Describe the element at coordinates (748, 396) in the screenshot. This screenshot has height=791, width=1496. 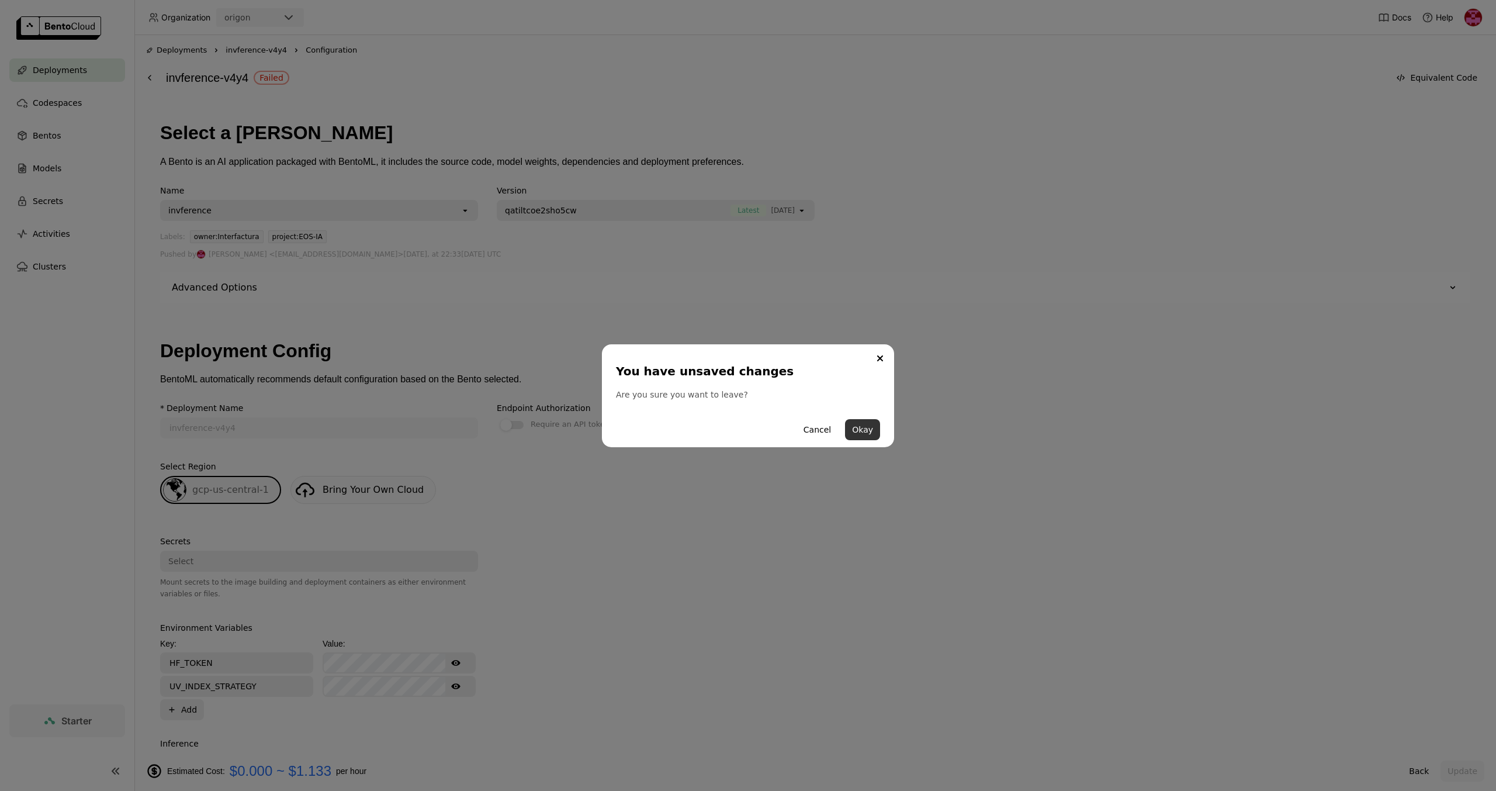
I see `div: dialog` at that location.